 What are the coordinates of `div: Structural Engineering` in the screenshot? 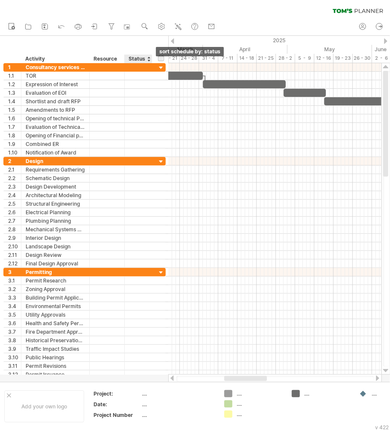 It's located at (55, 204).